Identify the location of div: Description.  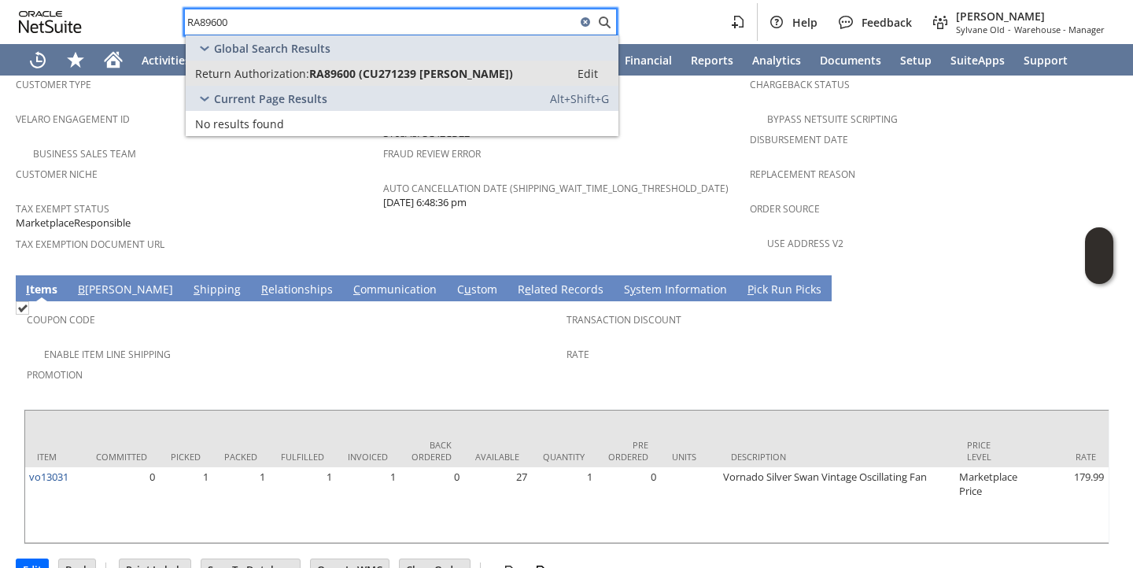
(837, 456).